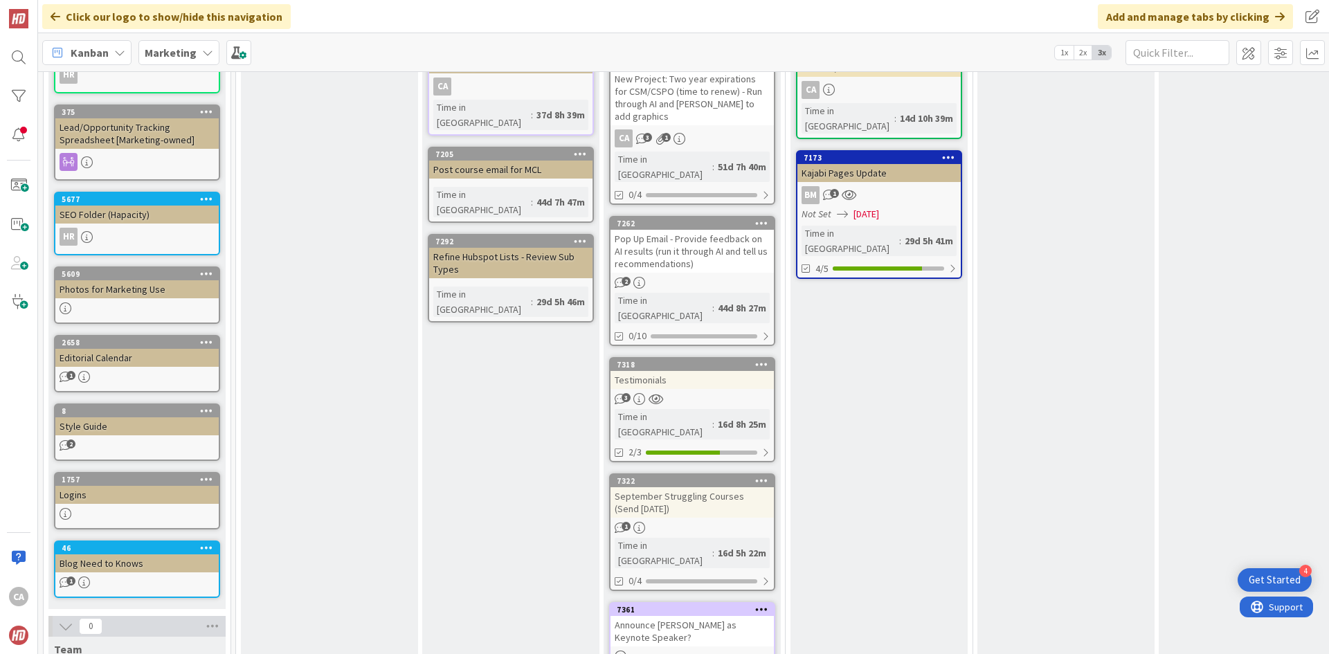 The width and height of the screenshot is (1329, 654). Describe the element at coordinates (137, 569) in the screenshot. I see `a: 46Blog Need to Knows` at that location.